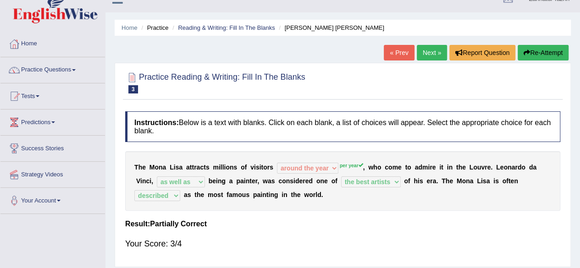 This screenshot has height=268, width=580. I want to click on a: Strategy Videos, so click(53, 173).